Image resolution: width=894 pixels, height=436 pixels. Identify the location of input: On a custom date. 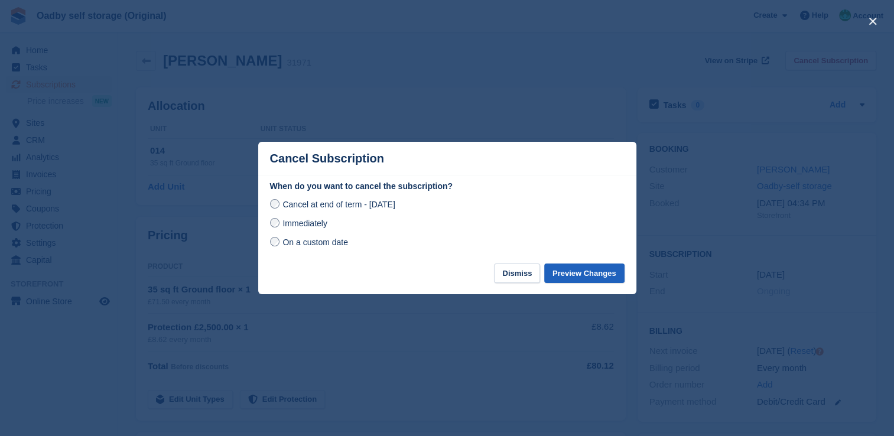
(275, 242).